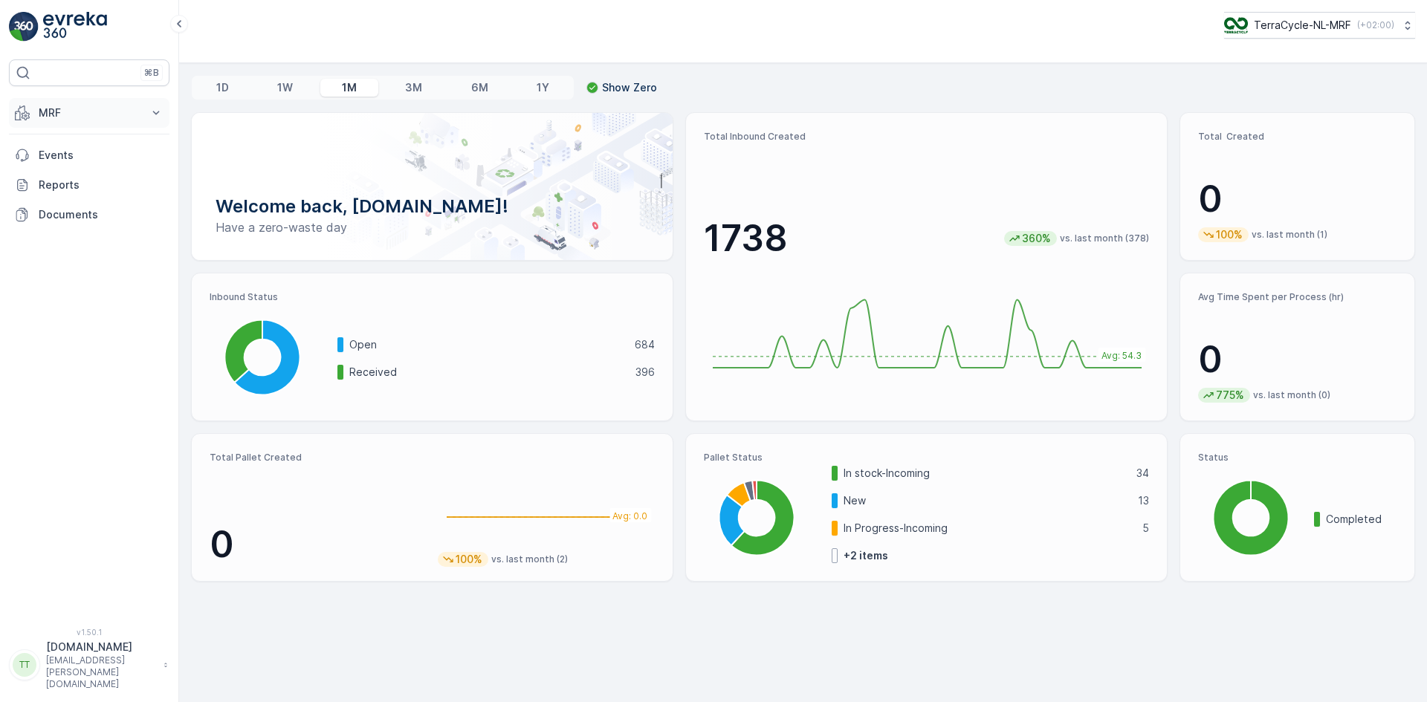 The width and height of the screenshot is (1427, 702). What do you see at coordinates (1104, 239) in the screenshot?
I see `p: vs. last month (378)` at bounding box center [1104, 239].